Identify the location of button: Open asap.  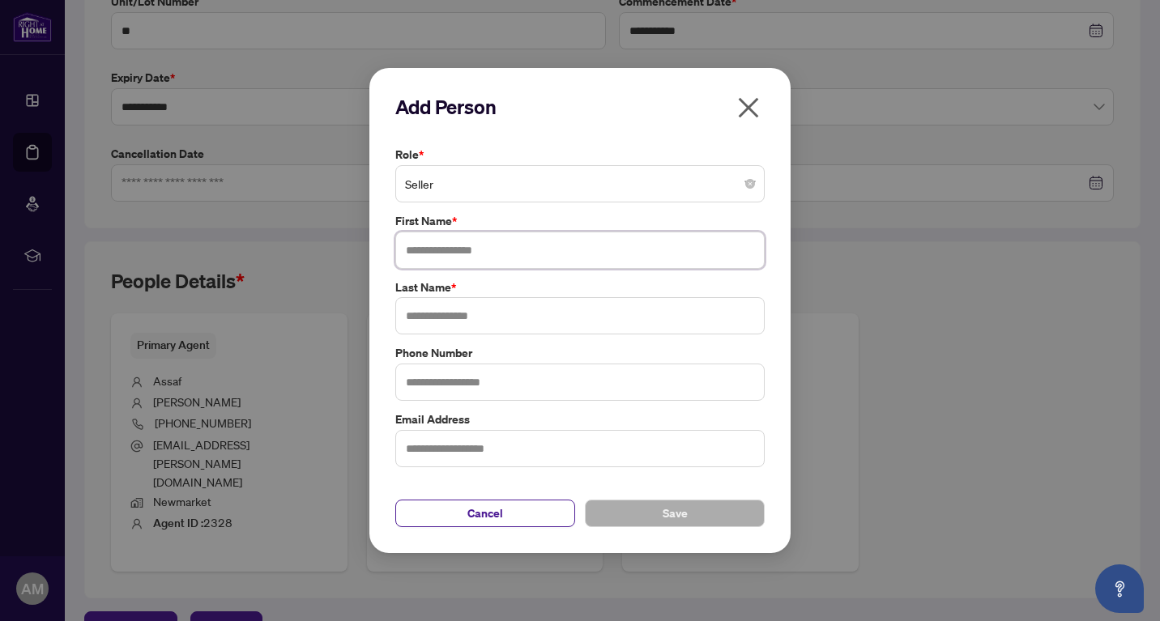
(1119, 589).